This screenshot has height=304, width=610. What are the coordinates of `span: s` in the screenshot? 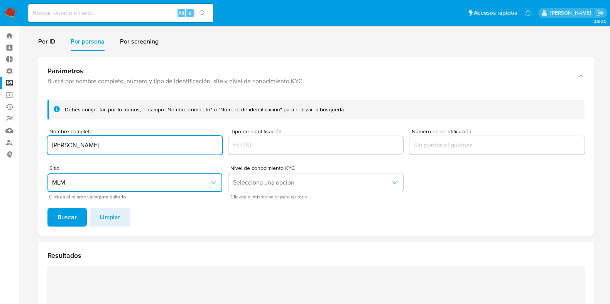 It's located at (190, 13).